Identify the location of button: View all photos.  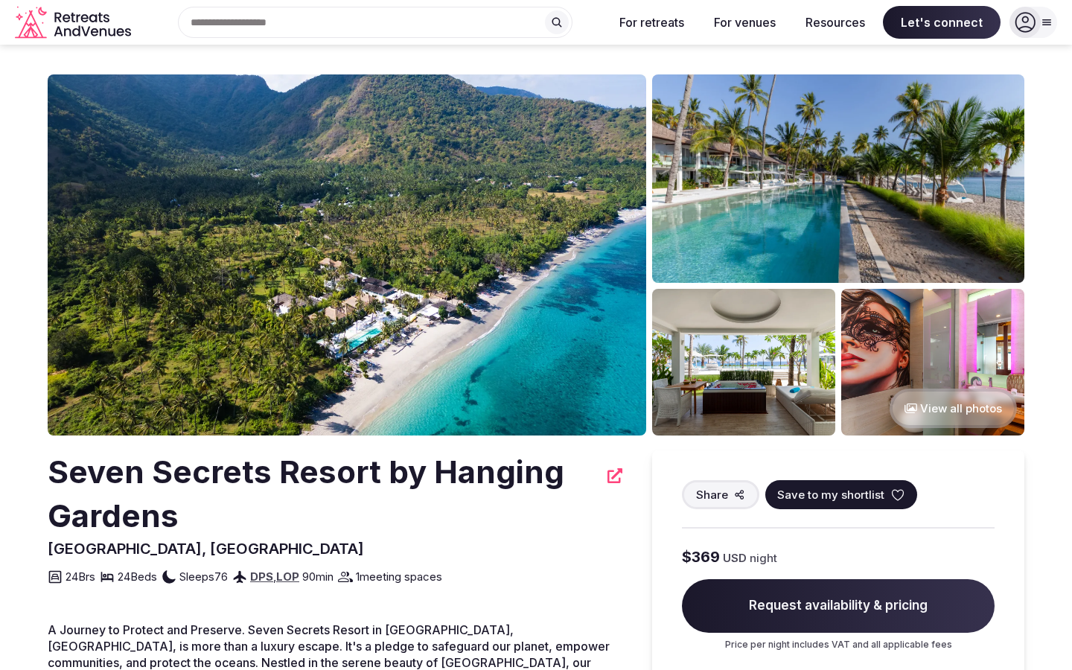
(953, 408).